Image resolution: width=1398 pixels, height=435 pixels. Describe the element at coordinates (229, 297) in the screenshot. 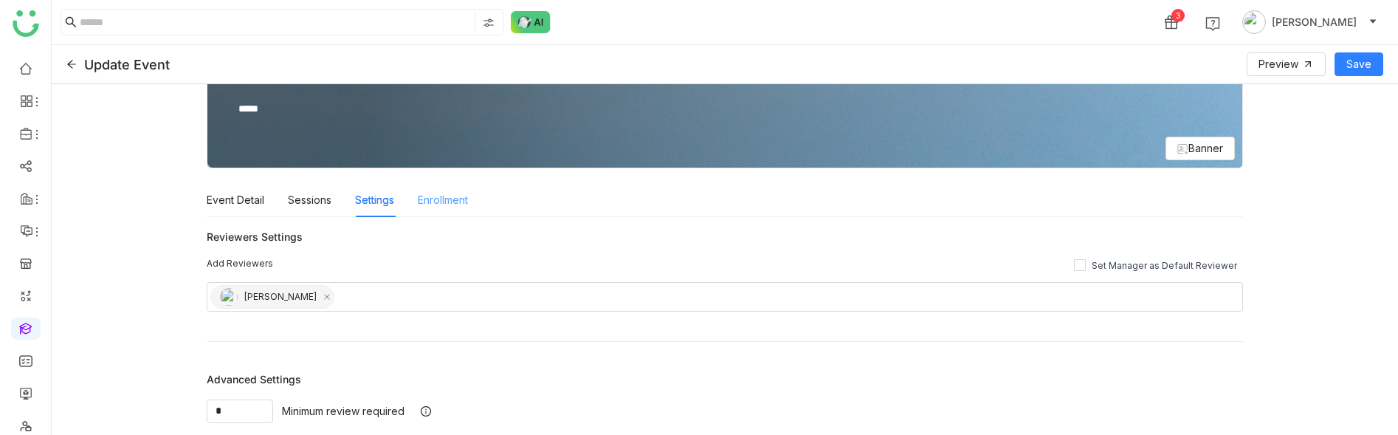

I see `img: 684a9ad2de261c4b36a3cd74` at that location.